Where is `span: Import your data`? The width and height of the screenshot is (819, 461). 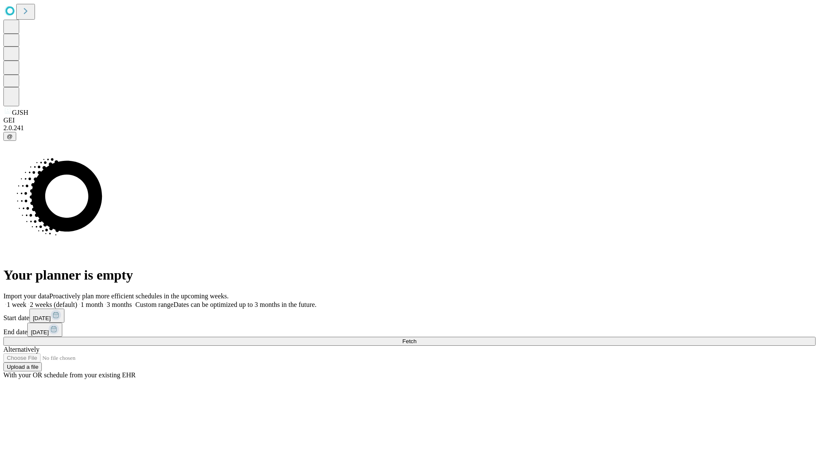 span: Import your data is located at coordinates (26, 296).